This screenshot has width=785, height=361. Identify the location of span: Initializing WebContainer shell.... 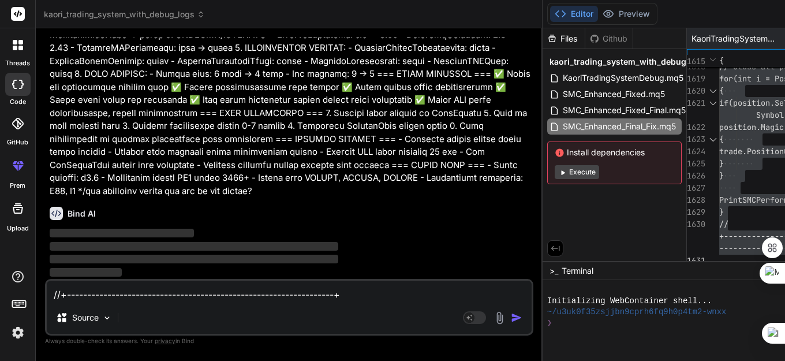
(630, 301).